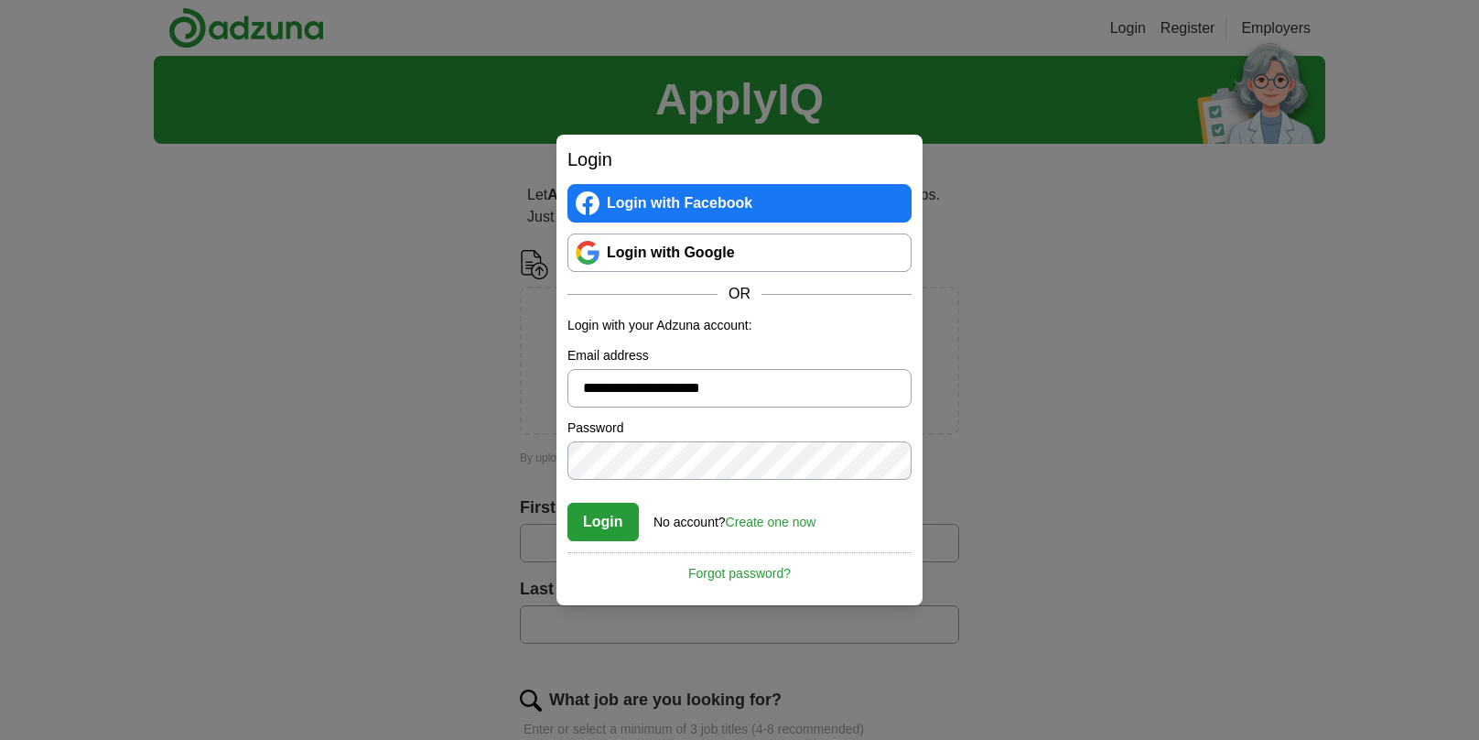 The height and width of the screenshot is (740, 1479). Describe the element at coordinates (740, 294) in the screenshot. I see `span: OR` at that location.